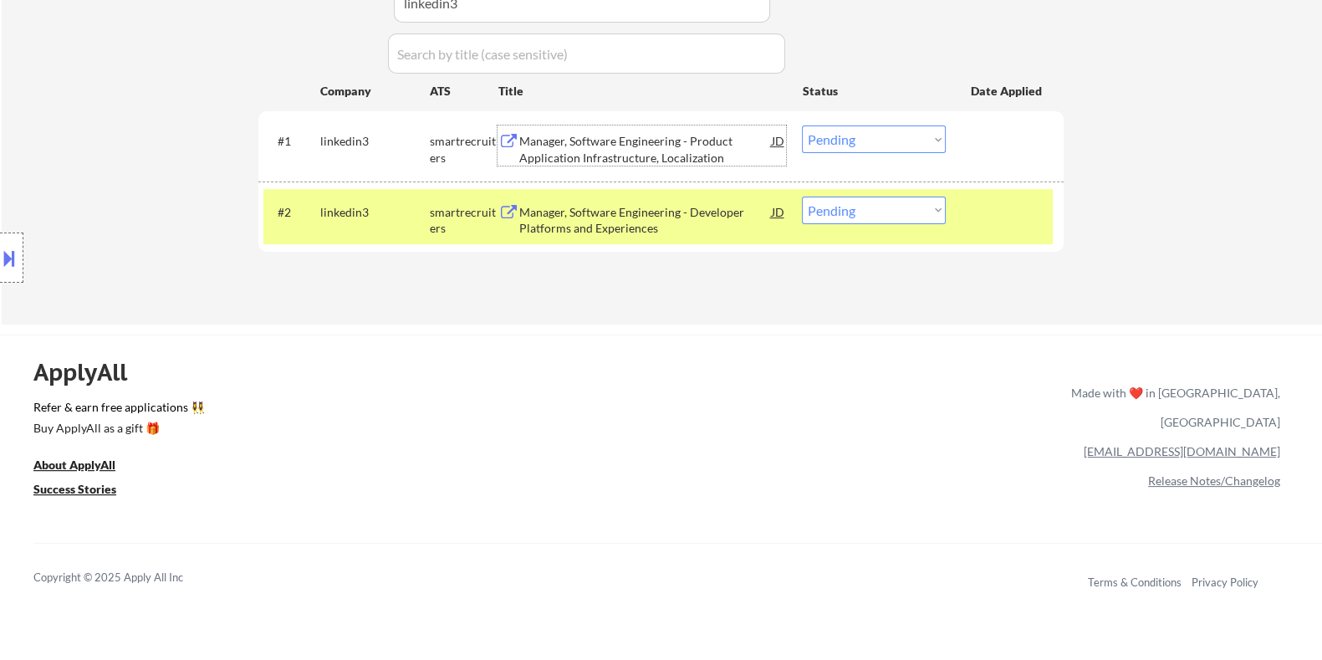 This screenshot has height=660, width=1322. What do you see at coordinates (130, 578) in the screenshot?
I see `div: Copyright © 2025 Apply All Inc` at bounding box center [130, 578].